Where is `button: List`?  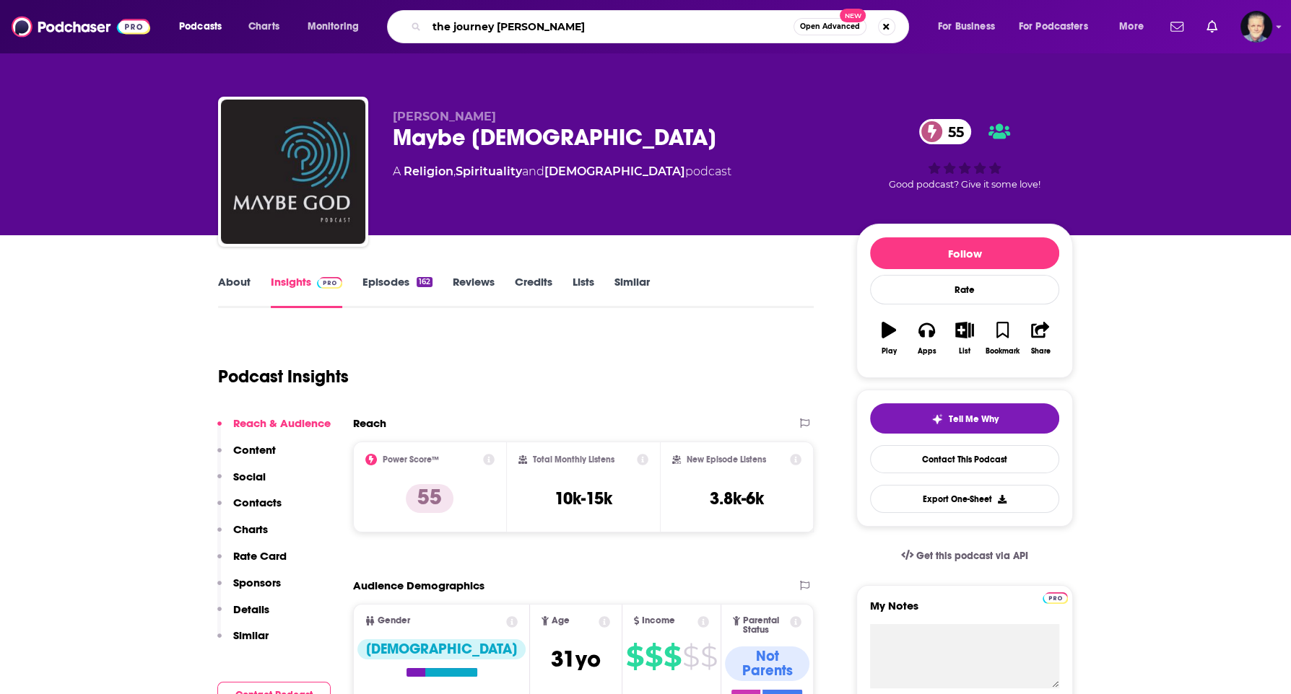
button: List is located at coordinates (964, 339).